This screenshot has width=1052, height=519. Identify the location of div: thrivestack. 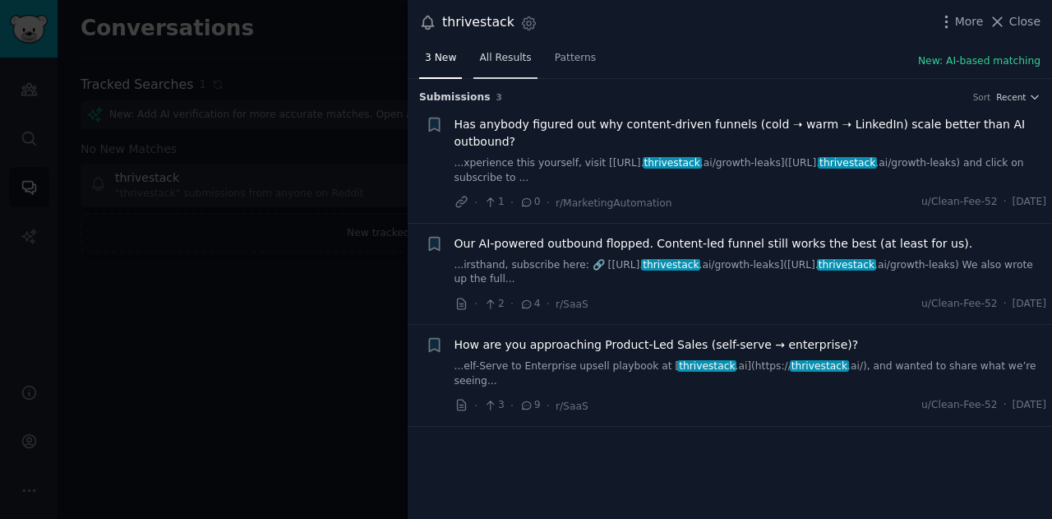
(478, 22).